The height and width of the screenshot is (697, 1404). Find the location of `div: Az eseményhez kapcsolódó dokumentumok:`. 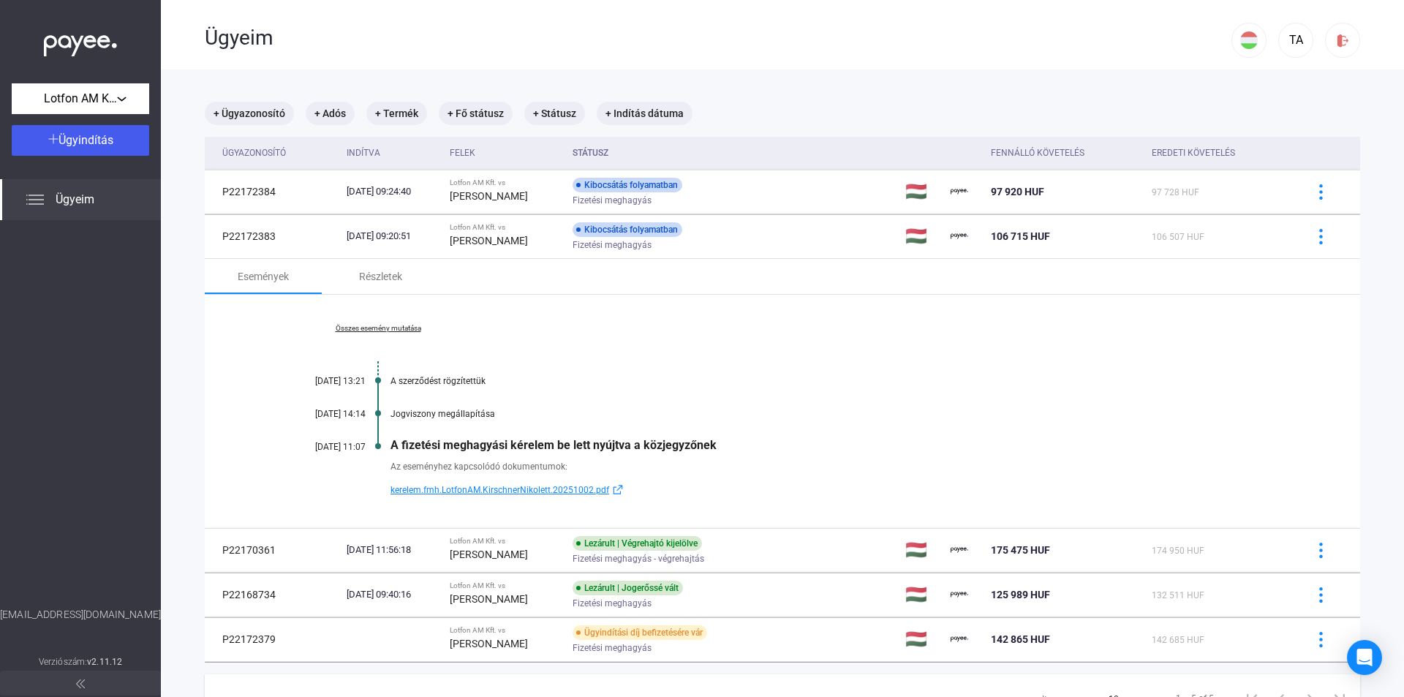

div: Az eseményhez kapcsolódó dokumentumok: is located at coordinates (839, 466).